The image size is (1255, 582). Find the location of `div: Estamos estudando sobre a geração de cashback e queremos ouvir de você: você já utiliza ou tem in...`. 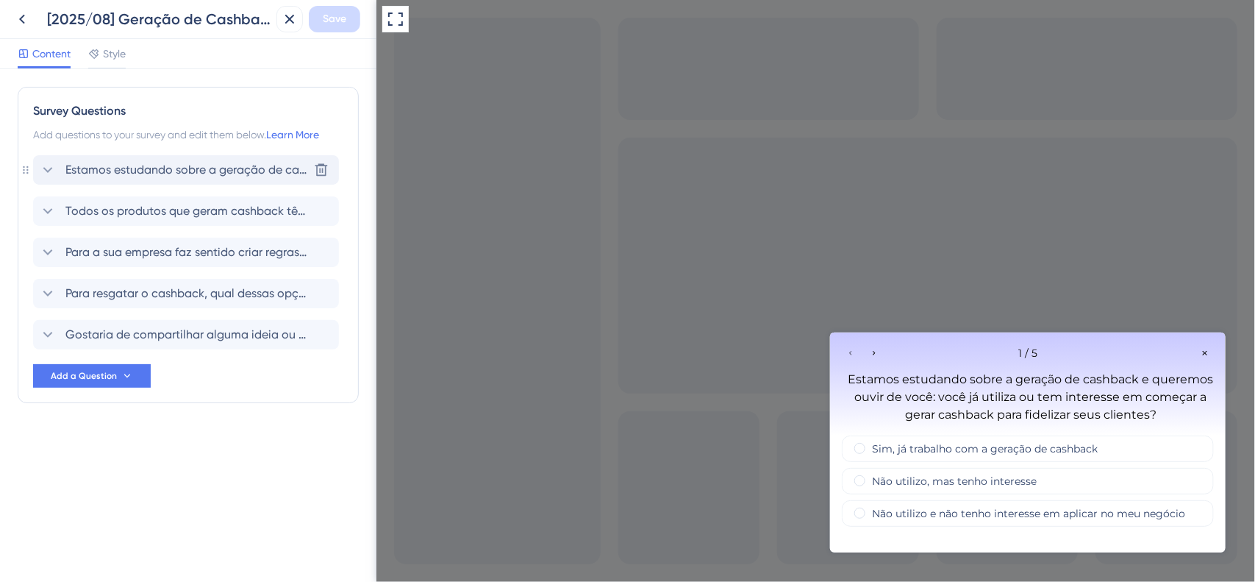

div: Estamos estudando sobre a geração de cashback e queremos ouvir de você: você já utiliza ou tem in... is located at coordinates (201, 65).